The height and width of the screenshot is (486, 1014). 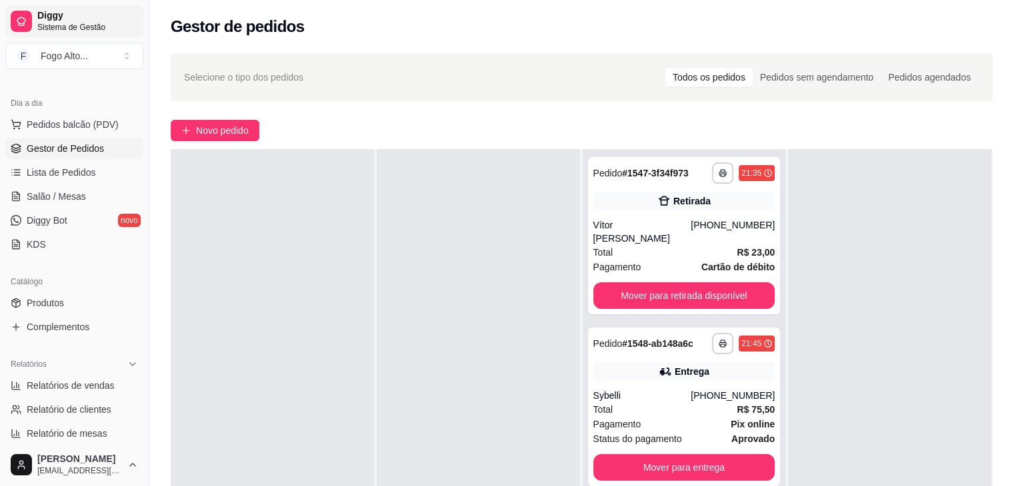 I want to click on strong: Pix online, so click(x=752, y=424).